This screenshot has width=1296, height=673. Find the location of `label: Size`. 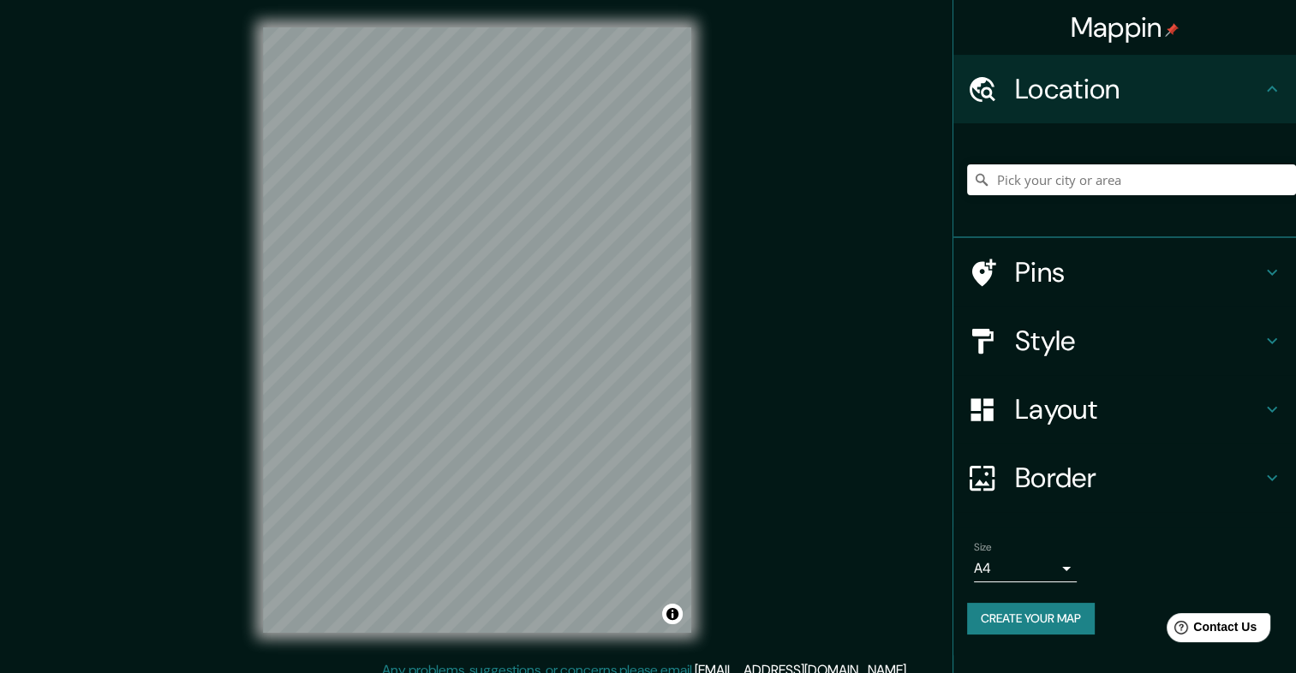

label: Size is located at coordinates (982, 547).